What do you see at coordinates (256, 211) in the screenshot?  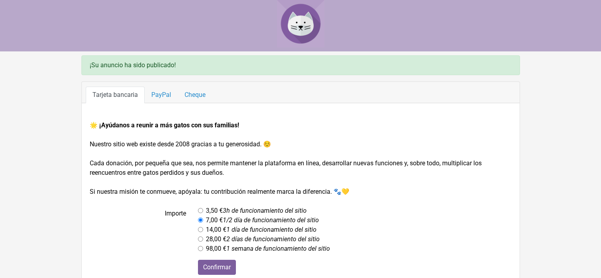 I see `label: 3,50 €` at bounding box center [256, 211].